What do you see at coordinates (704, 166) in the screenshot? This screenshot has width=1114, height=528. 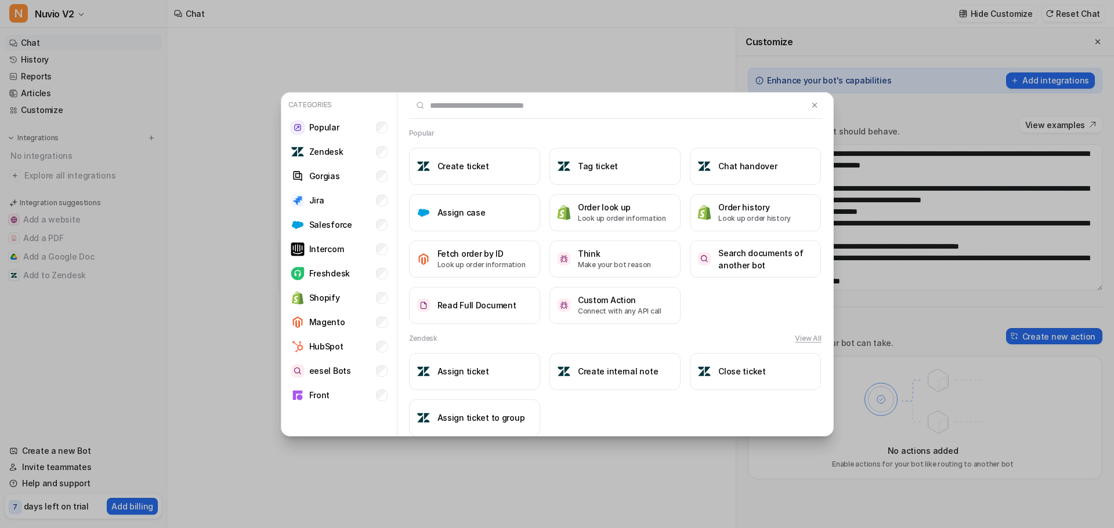 I see `img: Chat handover` at bounding box center [704, 166].